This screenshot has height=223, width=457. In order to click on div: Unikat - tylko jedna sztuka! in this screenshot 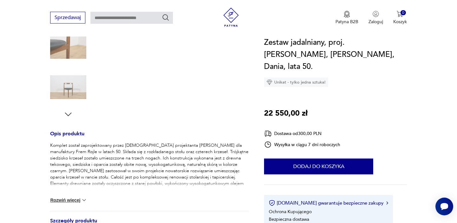, I will do `click(296, 82)`.